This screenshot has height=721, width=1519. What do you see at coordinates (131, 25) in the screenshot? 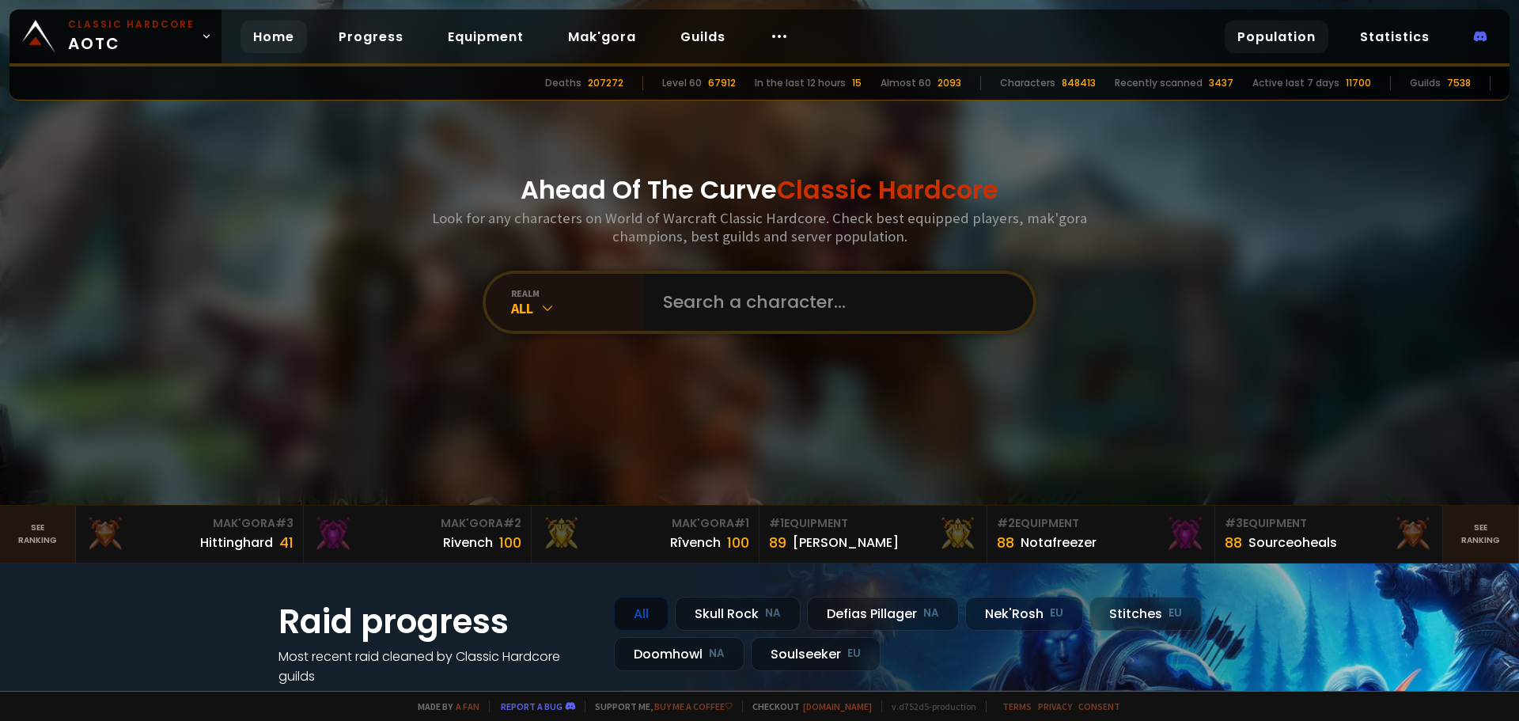
I see `small: Classic Hardcore` at bounding box center [131, 25].